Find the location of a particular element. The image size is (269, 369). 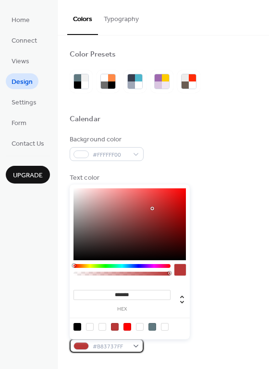

div: Calendar is located at coordinates (85, 119).